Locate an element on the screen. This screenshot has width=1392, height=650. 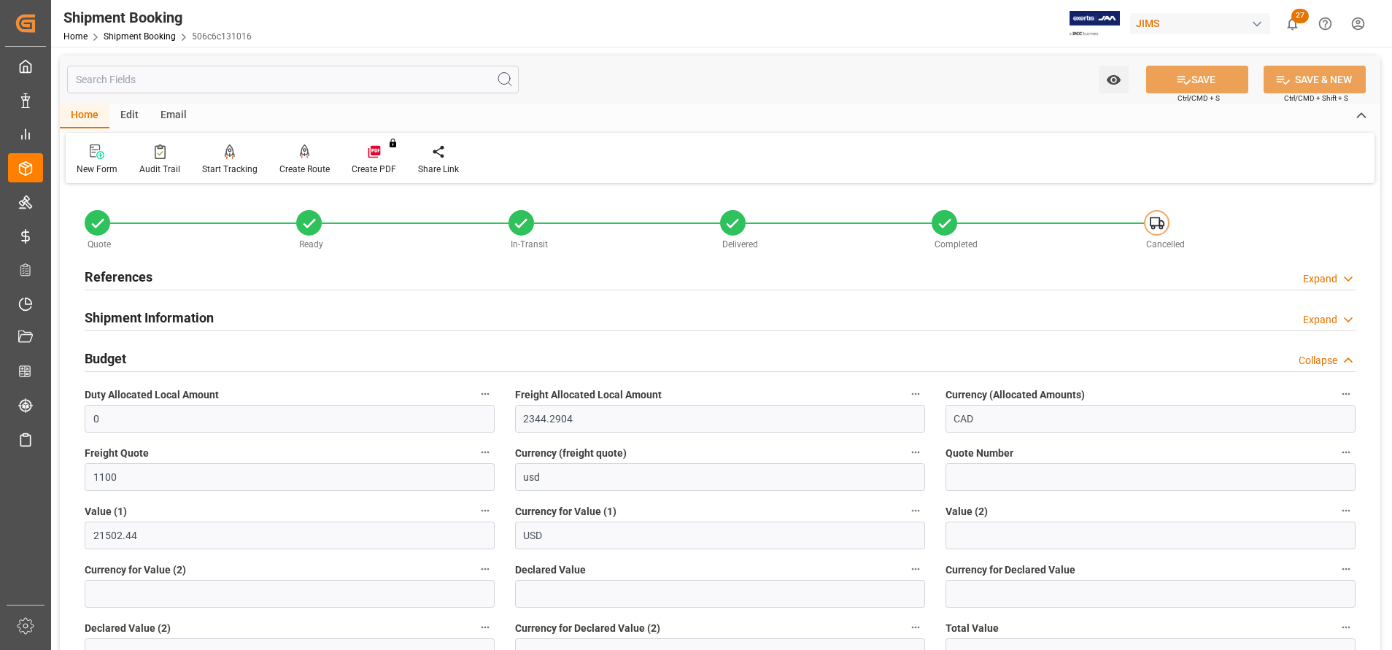
button: Declared Value (2) is located at coordinates (485, 627).